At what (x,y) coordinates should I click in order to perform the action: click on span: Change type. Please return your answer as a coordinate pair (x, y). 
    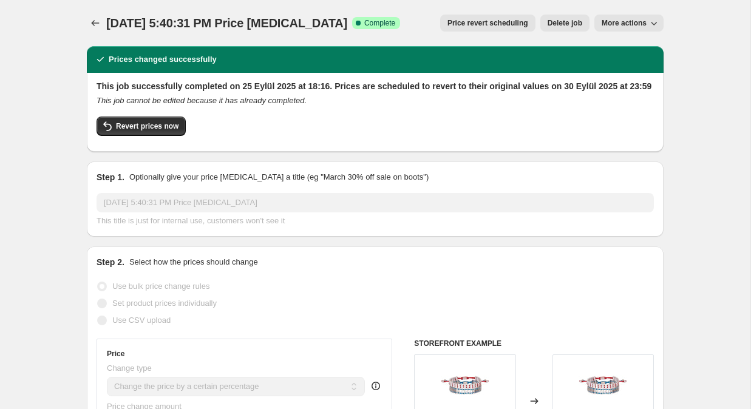
    Looking at the image, I should click on (129, 368).